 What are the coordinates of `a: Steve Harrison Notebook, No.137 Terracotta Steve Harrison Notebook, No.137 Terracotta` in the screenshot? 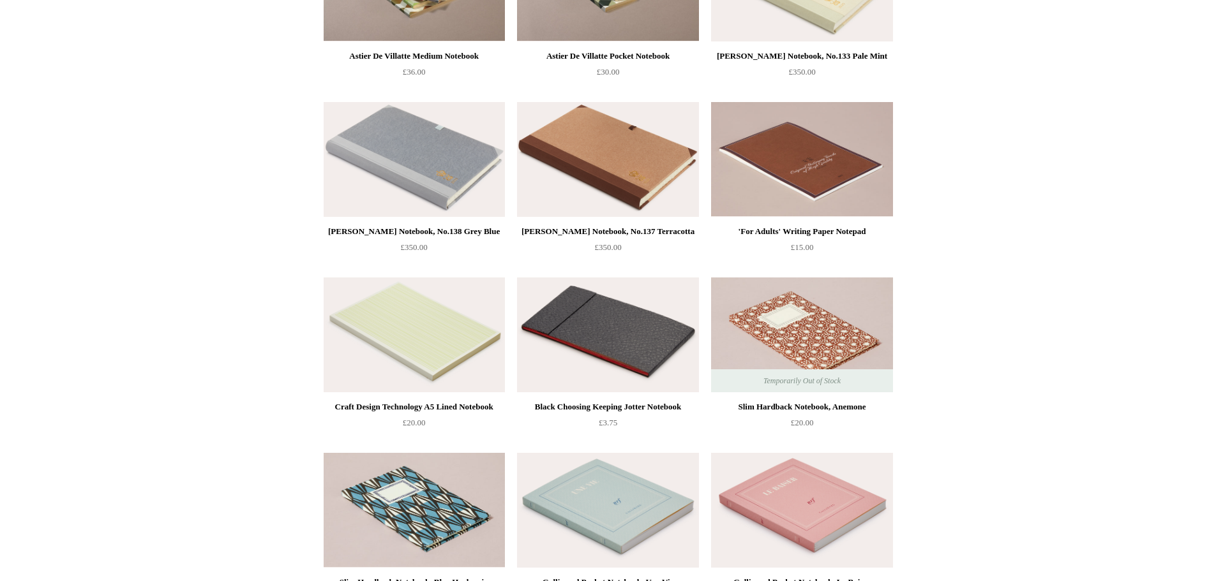 It's located at (608, 160).